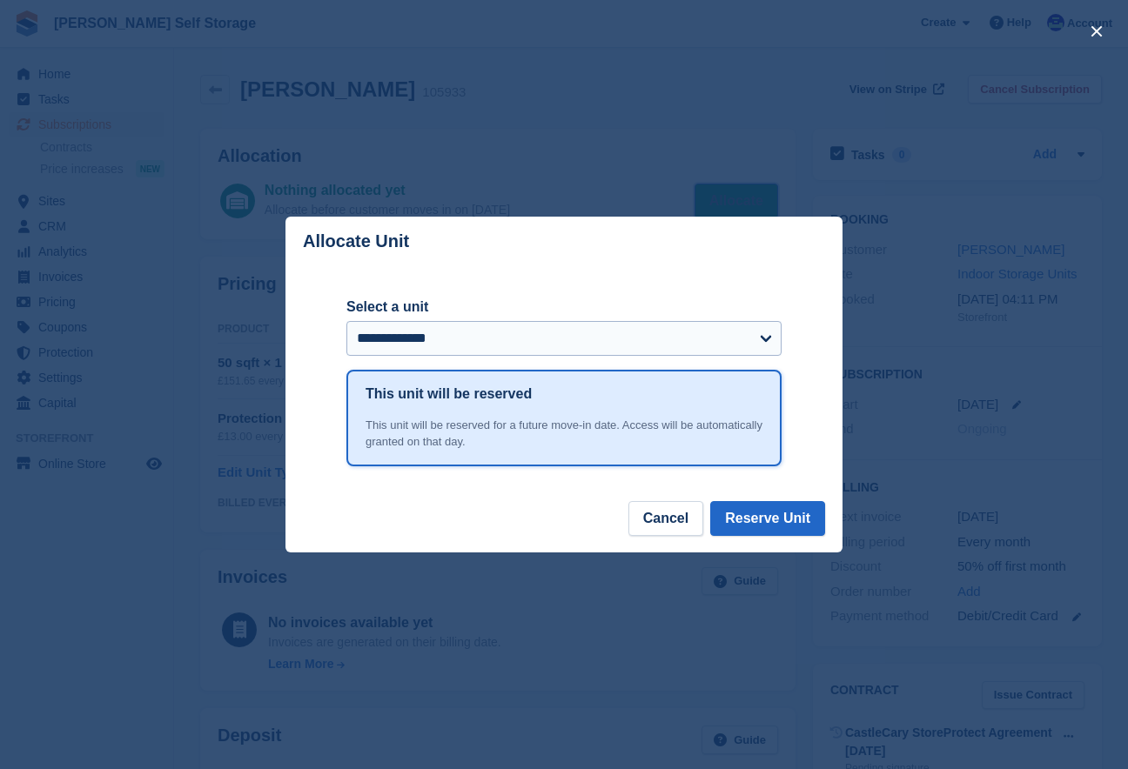 The height and width of the screenshot is (769, 1128). What do you see at coordinates (564, 433) in the screenshot?
I see `div: This unit will be reserved for a future move-in date. Access will be automatically granted on tha...` at bounding box center [564, 433].